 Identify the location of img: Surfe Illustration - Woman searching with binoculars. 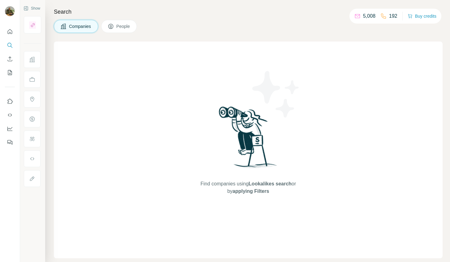
(248, 139).